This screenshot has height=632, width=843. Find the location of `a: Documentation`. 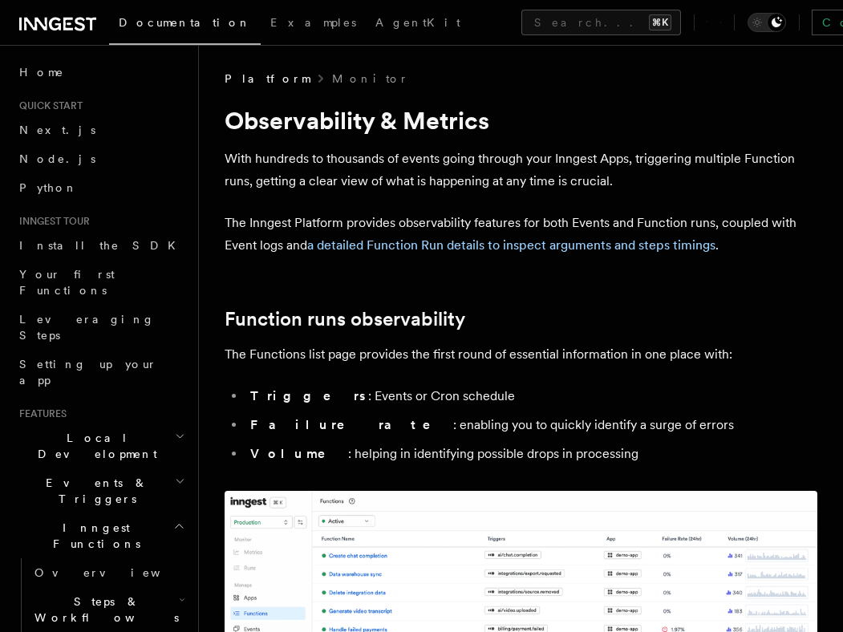

a: Documentation is located at coordinates (184, 25).